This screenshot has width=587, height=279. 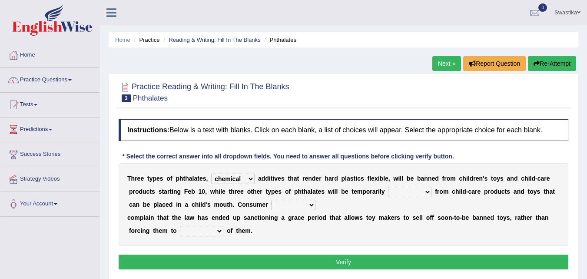 I want to click on a: Practice Questions, so click(x=50, y=79).